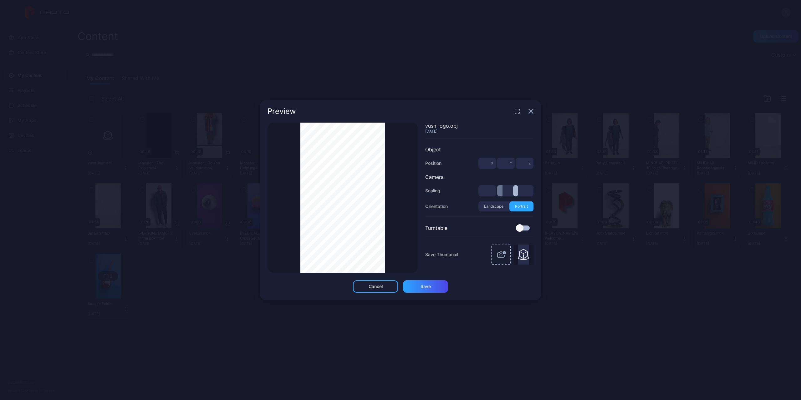 Image resolution: width=801 pixels, height=400 pixels. Describe the element at coordinates (511, 163) in the screenshot. I see `span: Y` at that location.